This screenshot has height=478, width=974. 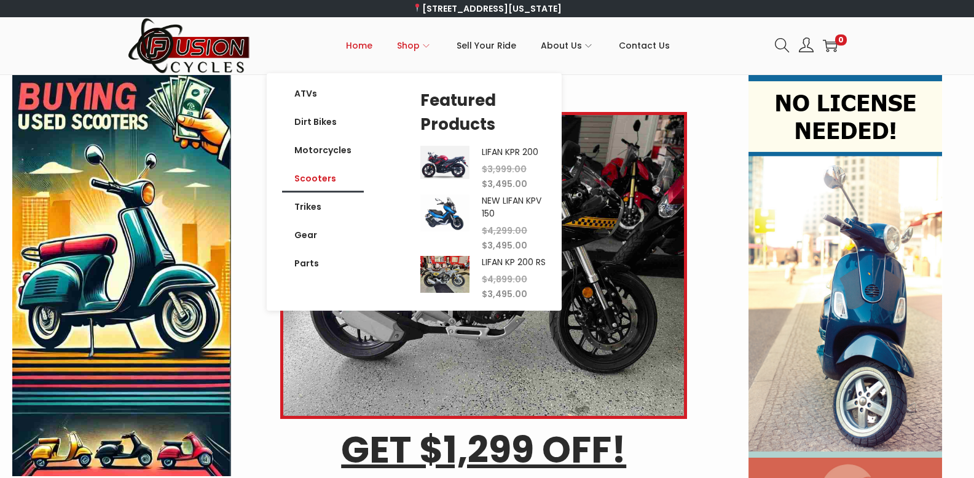 I want to click on a: About Us, so click(x=567, y=45).